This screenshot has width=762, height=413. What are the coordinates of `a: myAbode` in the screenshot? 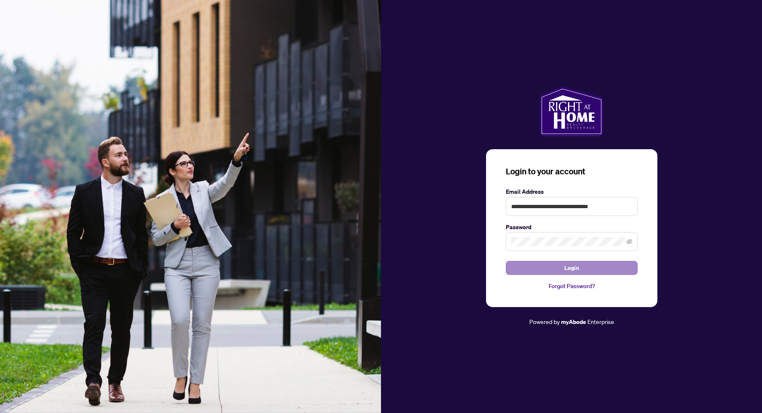 It's located at (573, 322).